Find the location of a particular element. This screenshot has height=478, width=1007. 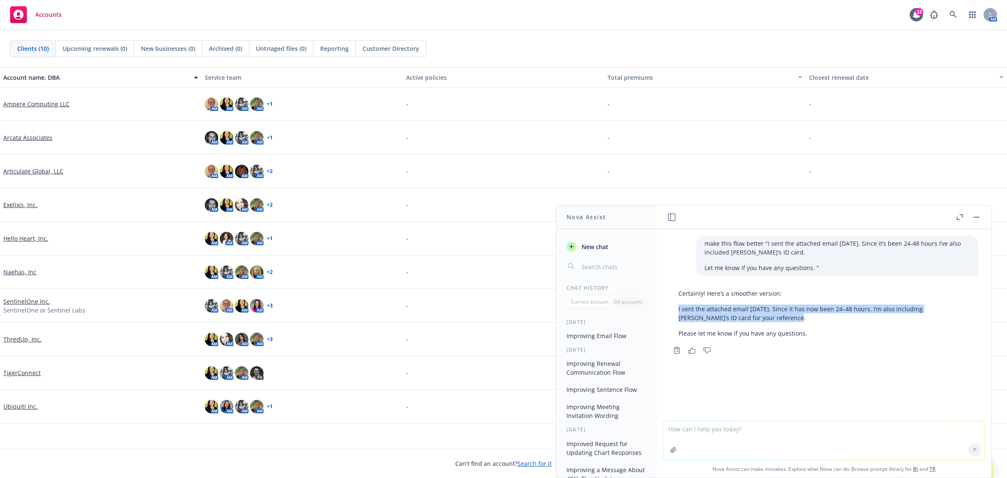

a: Report a Bug is located at coordinates (934, 15).